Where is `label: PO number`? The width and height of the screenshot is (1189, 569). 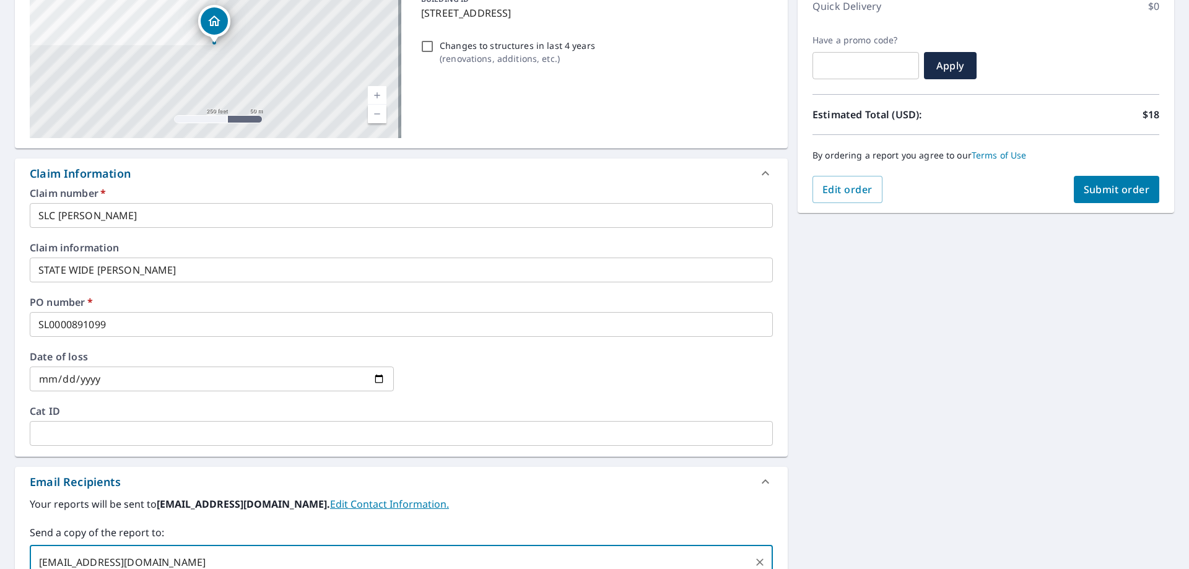 label: PO number is located at coordinates (401, 302).